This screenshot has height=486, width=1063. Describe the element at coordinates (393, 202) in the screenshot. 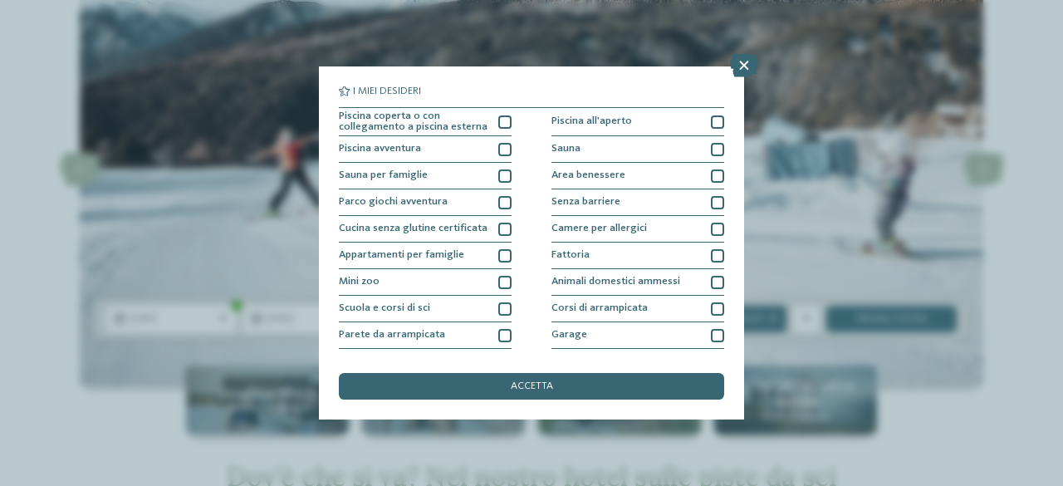

I see `span: Parco giochi avventura` at that location.